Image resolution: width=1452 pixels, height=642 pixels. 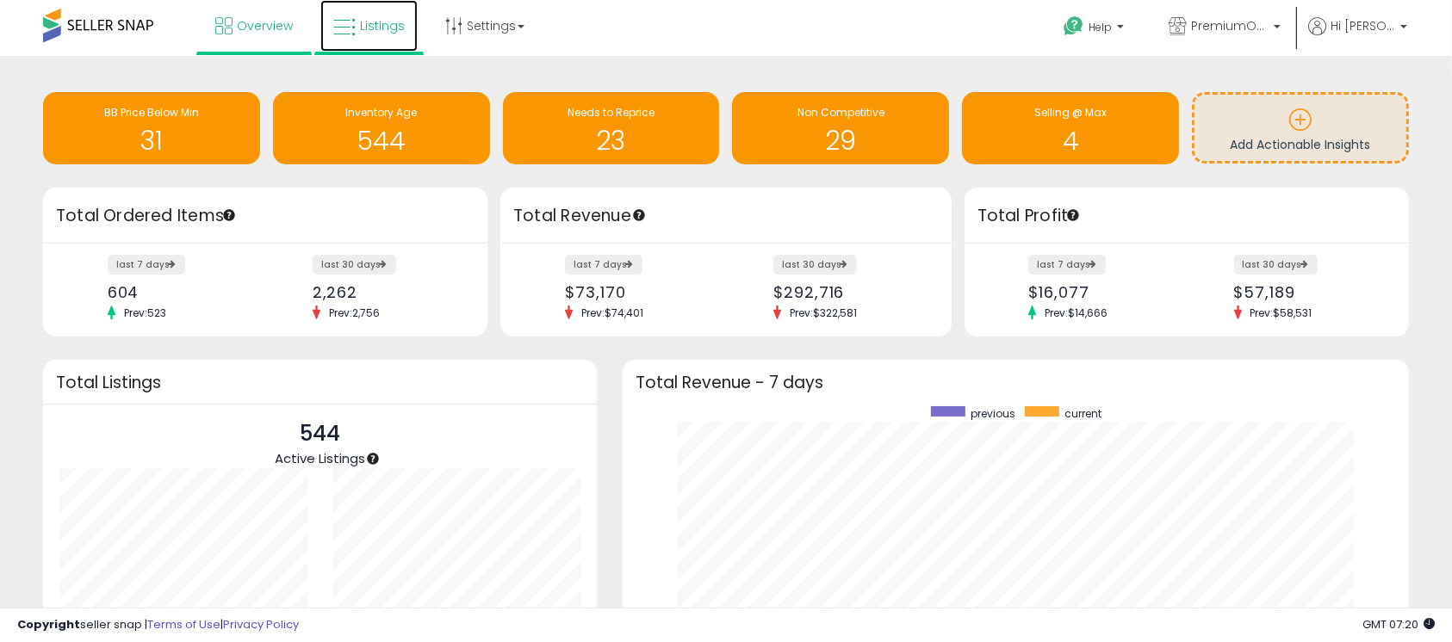 What do you see at coordinates (1398, 624) in the screenshot?
I see `span: 2025-08-14 07:20 GMT` at bounding box center [1398, 624].